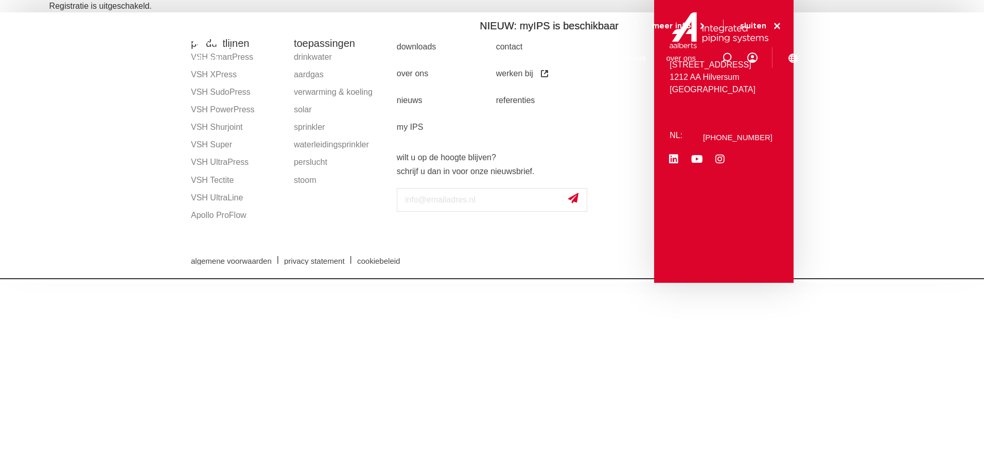 The image size is (984, 476). Describe the element at coordinates (545, 100) in the screenshot. I see `a: referenties` at that location.